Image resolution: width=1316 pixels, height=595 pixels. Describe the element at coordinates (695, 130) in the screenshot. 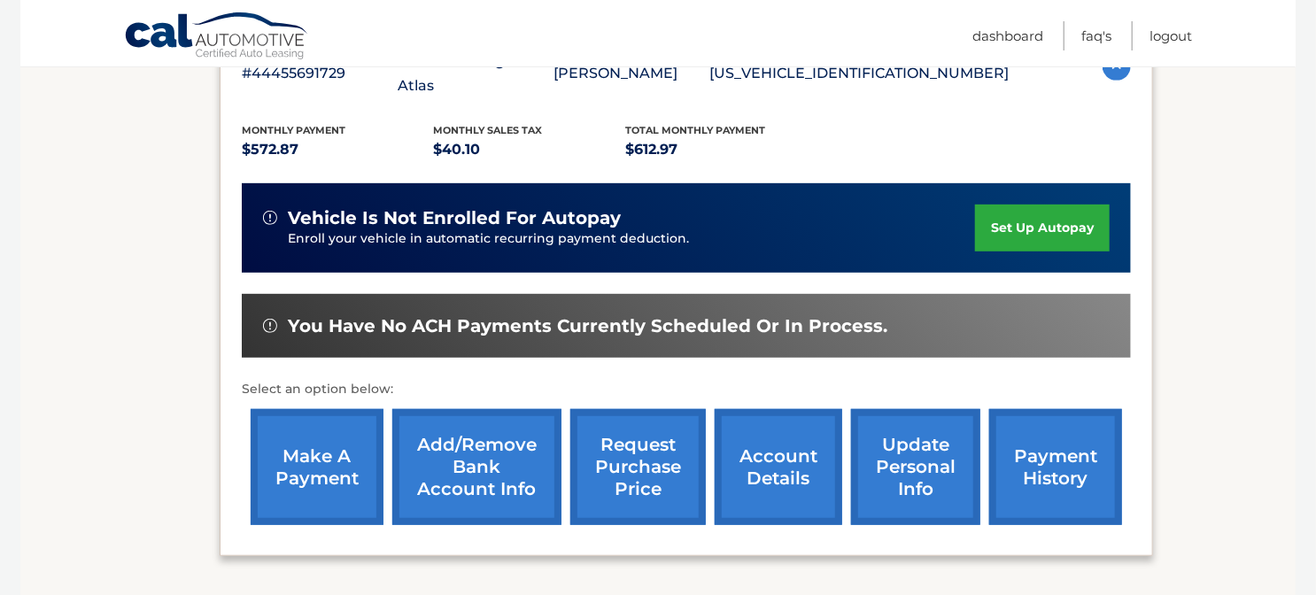

I see `span: Total Monthly Payment` at that location.